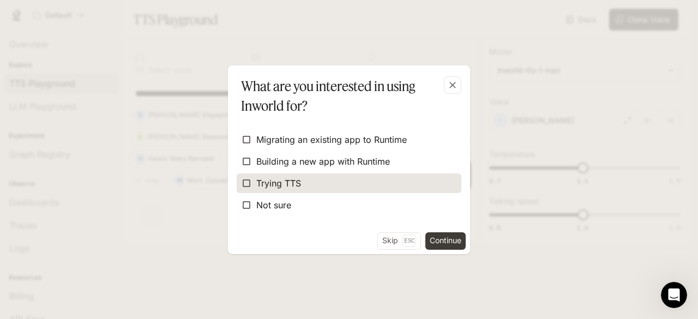 This screenshot has width=698, height=319. What do you see at coordinates (332, 140) in the screenshot?
I see `span: Migrating an existing app to Runtime` at bounding box center [332, 140].